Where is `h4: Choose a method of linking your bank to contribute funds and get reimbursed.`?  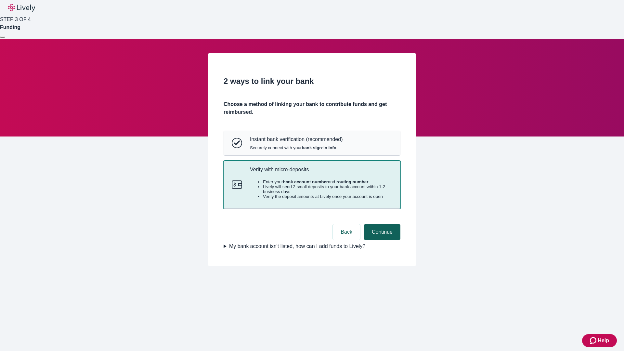 h4: Choose a method of linking your bank to contribute funds and get reimbursed. is located at coordinates (312, 108).